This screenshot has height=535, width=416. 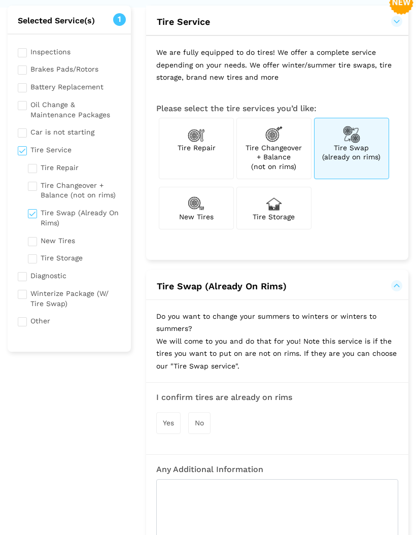 What do you see at coordinates (277, 342) in the screenshot?
I see `p: Do you want to change your summers to winters or winters to summers? We will come to you and do t...` at bounding box center [277, 342].